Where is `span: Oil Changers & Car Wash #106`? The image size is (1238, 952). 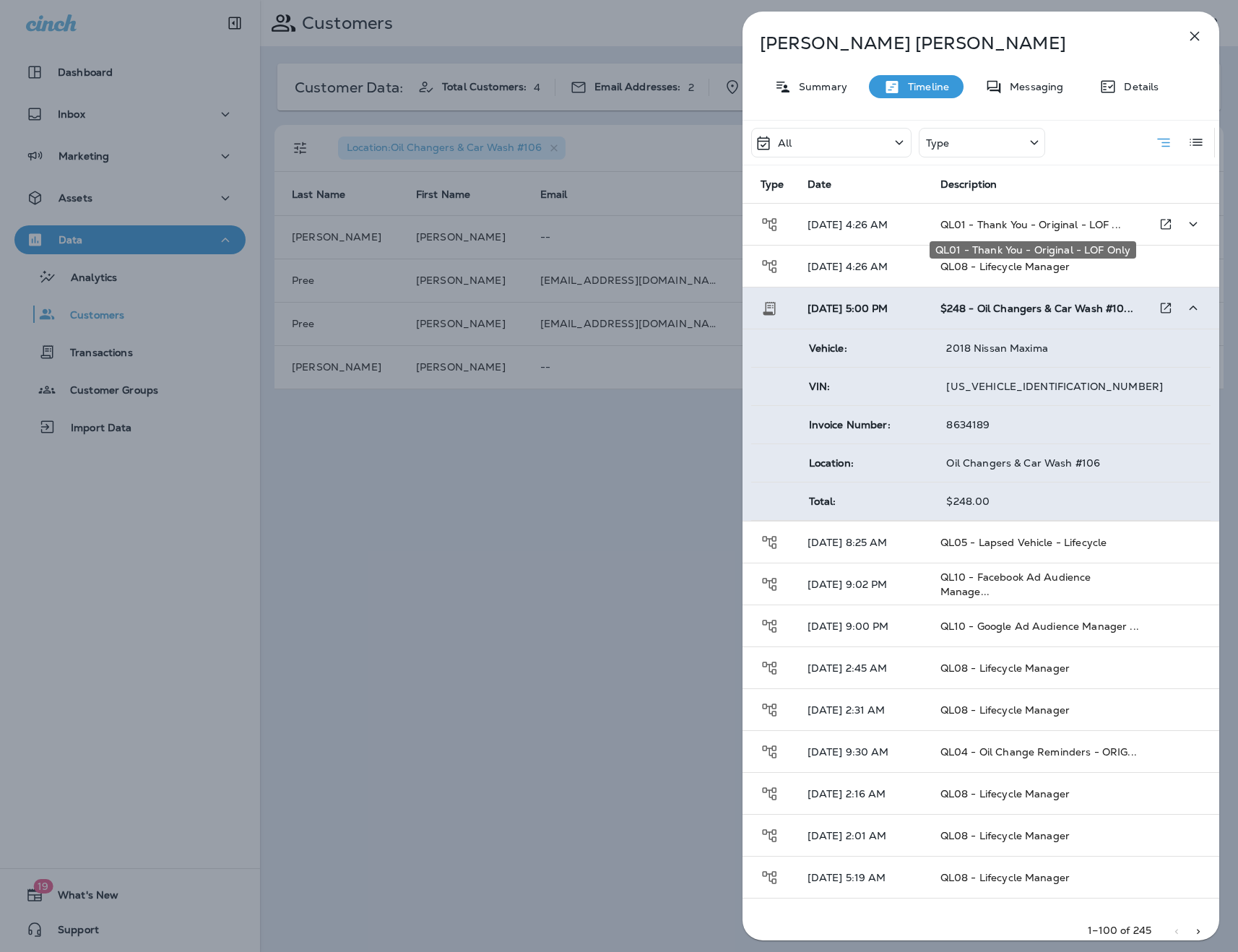
span: Oil Changers & Car Wash #106 is located at coordinates (1022, 463).